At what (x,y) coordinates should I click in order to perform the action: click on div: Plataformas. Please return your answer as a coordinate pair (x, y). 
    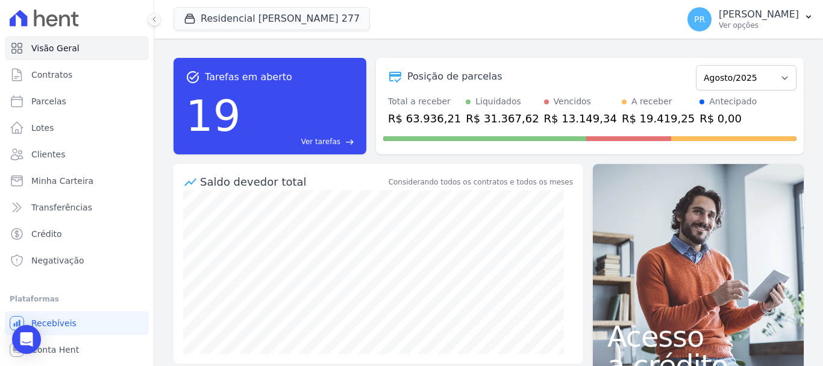
    Looking at the image, I should click on (76, 299).